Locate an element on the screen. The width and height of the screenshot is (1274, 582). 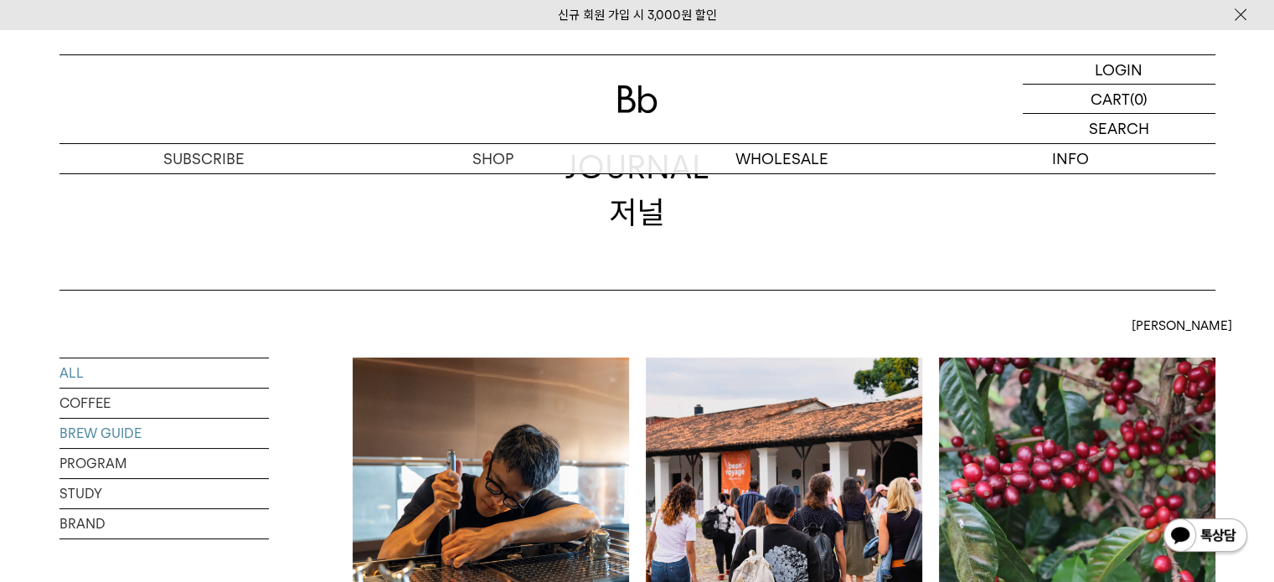
a: PROGRAM is located at coordinates (164, 463).